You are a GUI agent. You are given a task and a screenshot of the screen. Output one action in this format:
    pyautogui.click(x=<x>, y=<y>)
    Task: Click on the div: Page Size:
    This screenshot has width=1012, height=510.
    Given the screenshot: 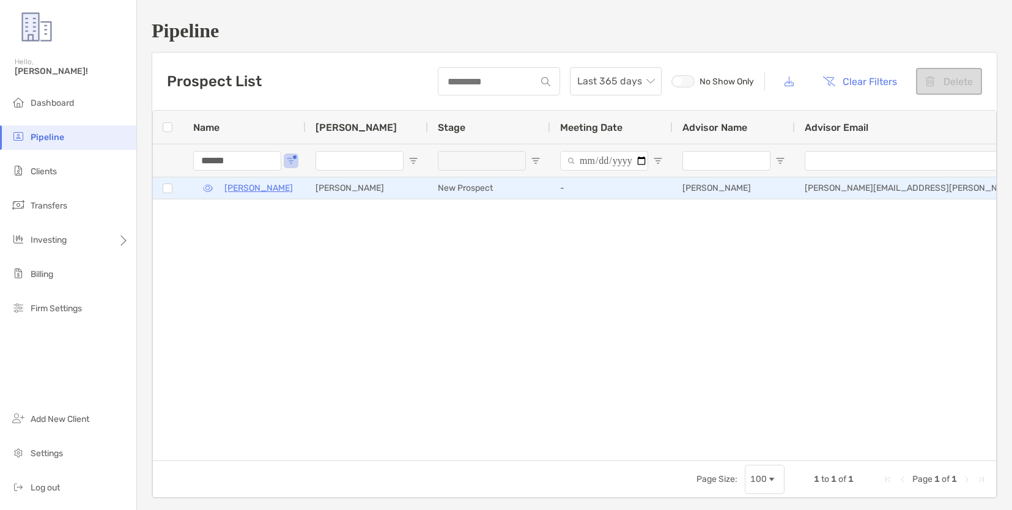 What is the action you would take?
    pyautogui.click(x=716, y=479)
    